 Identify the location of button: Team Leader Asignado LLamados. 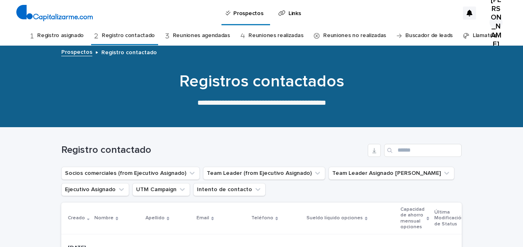
(391, 174).